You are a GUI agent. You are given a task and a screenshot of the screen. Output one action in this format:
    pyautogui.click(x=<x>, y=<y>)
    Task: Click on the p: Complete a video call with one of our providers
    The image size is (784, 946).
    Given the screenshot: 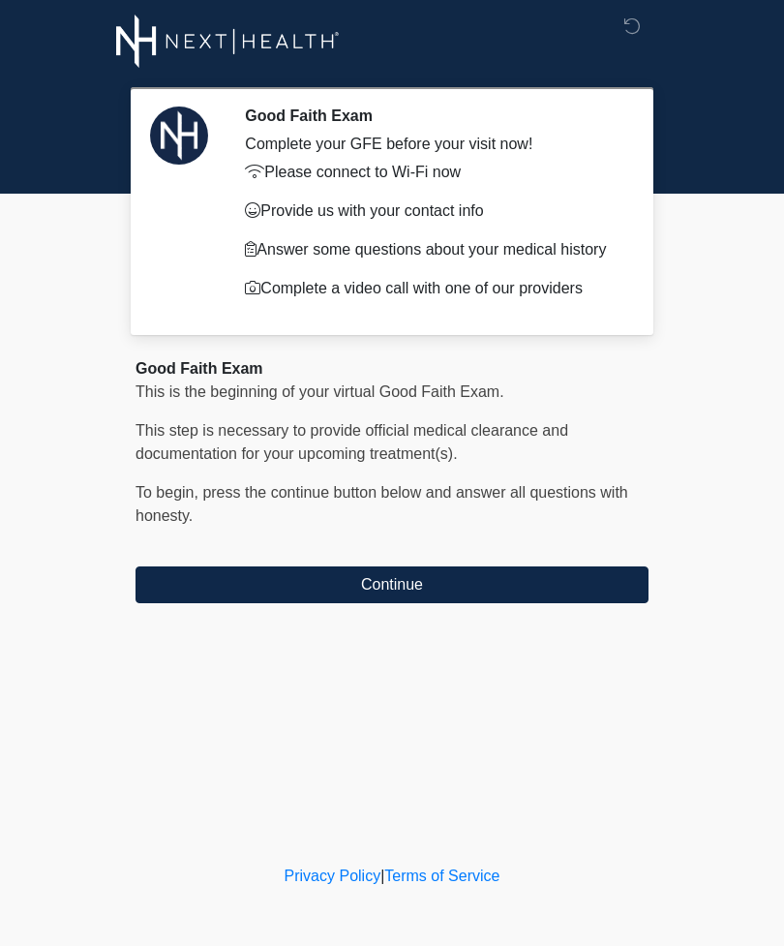 What is the action you would take?
    pyautogui.click(x=432, y=289)
    